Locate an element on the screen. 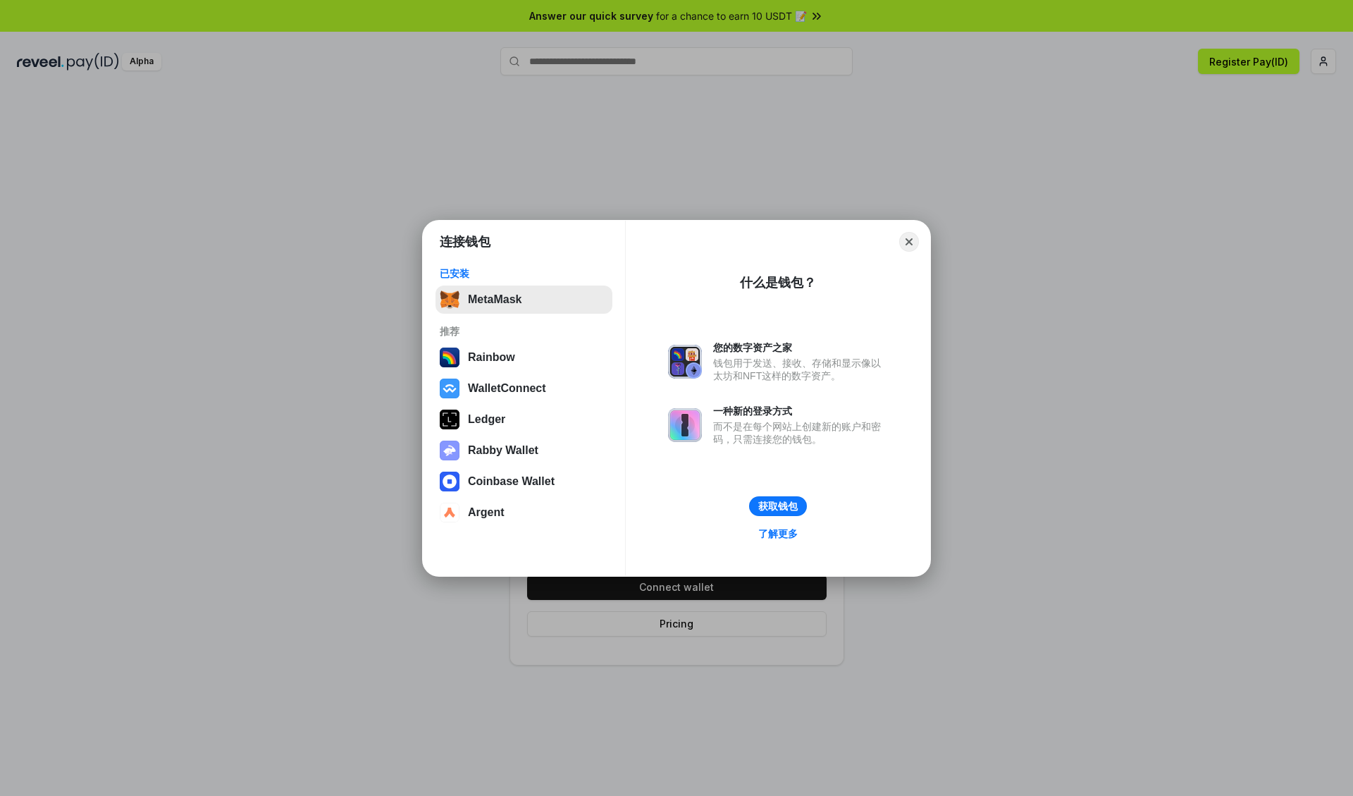  img: svg+xml,%3Csvg%20fill%3D%22none%22%20height%3D%2233%22%20viewBox%3D%220%200%2035%2033%22%20width%... is located at coordinates (450, 300).